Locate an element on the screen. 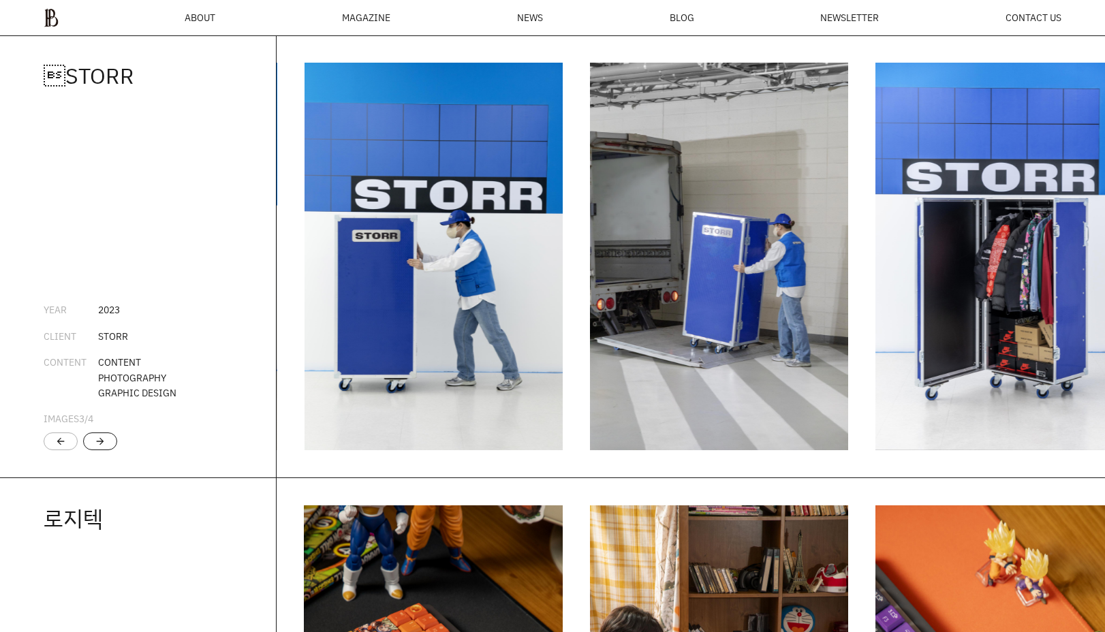 The width and height of the screenshot is (1105, 632). a: ABOUT is located at coordinates (200, 18).